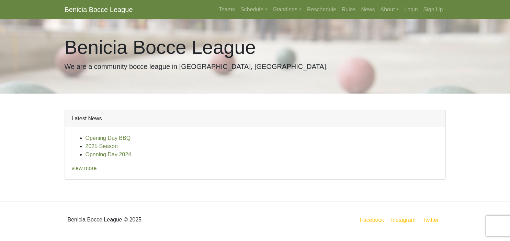 Image resolution: width=510 pixels, height=241 pixels. What do you see at coordinates (433, 10) in the screenshot?
I see `a: Sign Up` at bounding box center [433, 10].